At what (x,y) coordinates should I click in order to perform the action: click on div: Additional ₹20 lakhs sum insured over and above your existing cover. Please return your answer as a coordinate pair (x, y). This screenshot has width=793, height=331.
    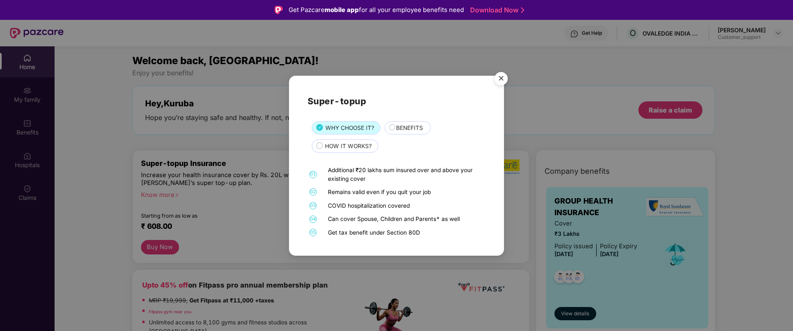
    Looking at the image, I should click on (406, 174).